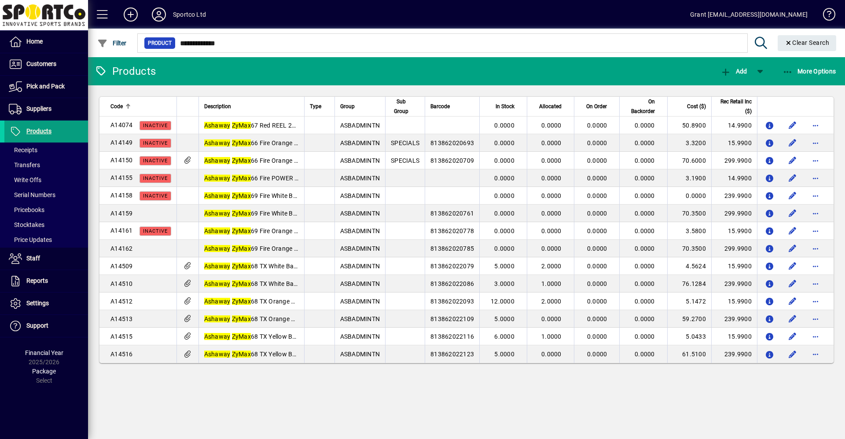 This screenshot has height=439, width=845. I want to click on td: 3.1900, so click(689, 178).